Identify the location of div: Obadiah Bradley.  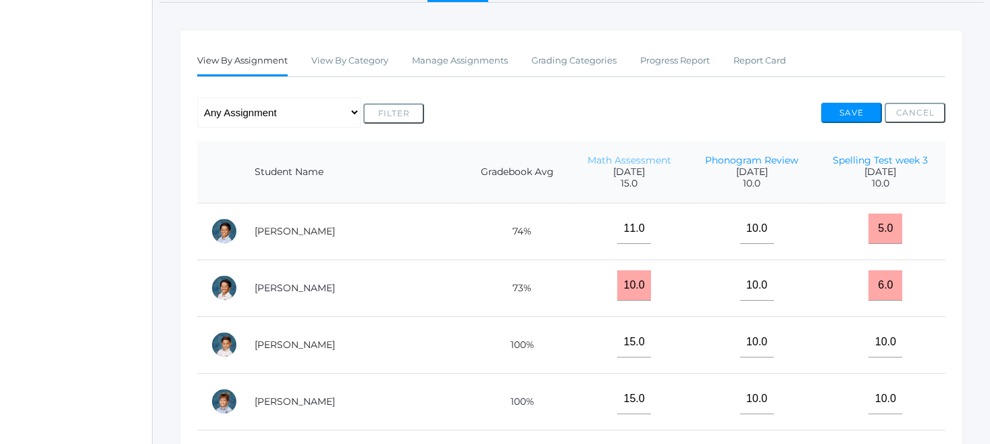
(224, 401).